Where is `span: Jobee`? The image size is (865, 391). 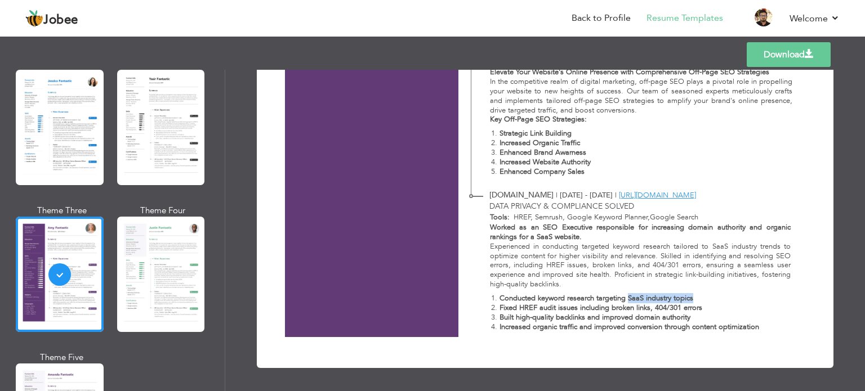
span: Jobee is located at coordinates (61, 20).